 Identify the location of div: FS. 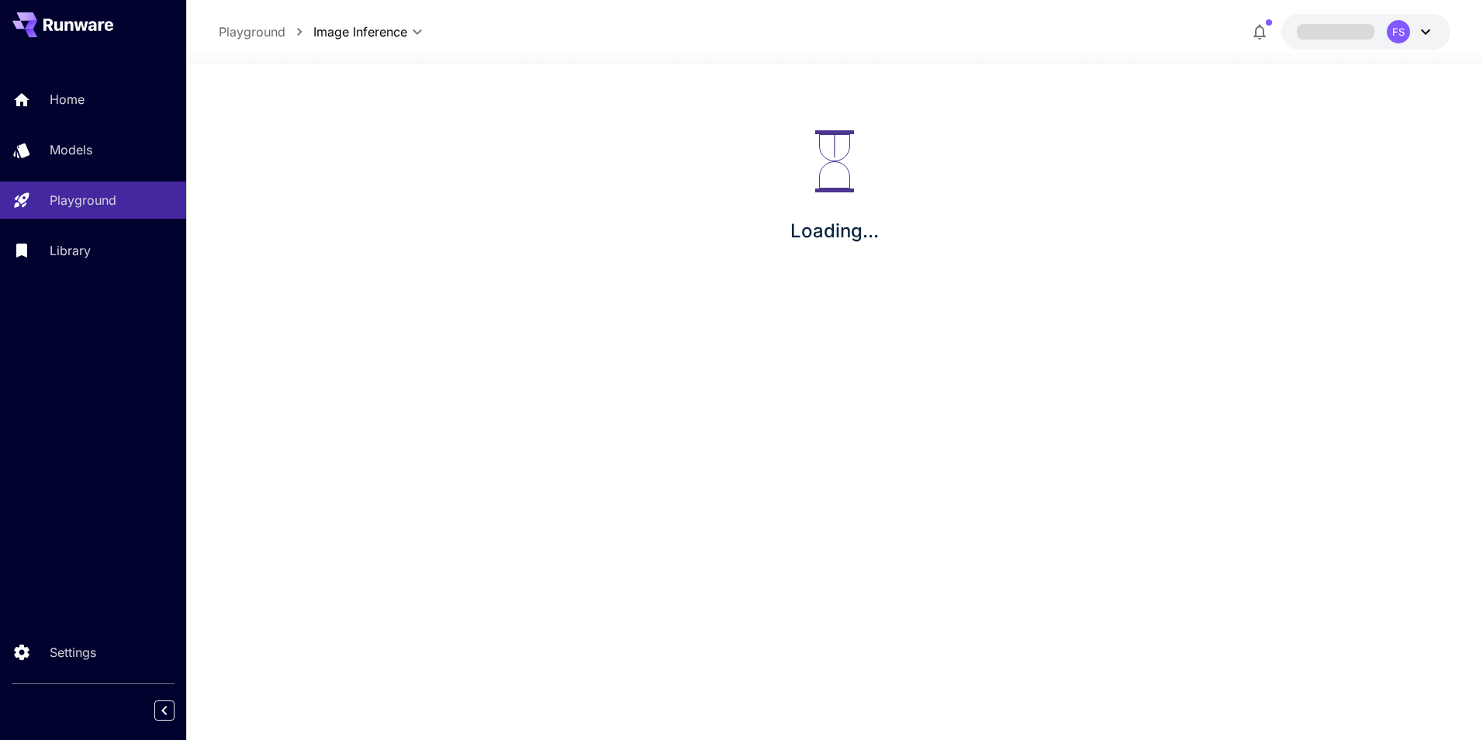
(1399, 32).